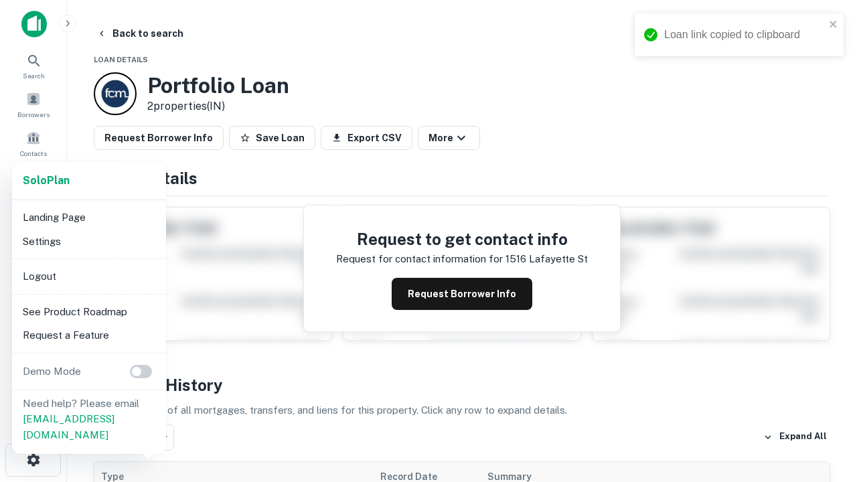 The image size is (857, 482). What do you see at coordinates (89, 419) in the screenshot?
I see `p: Need help? Please email` at bounding box center [89, 419].